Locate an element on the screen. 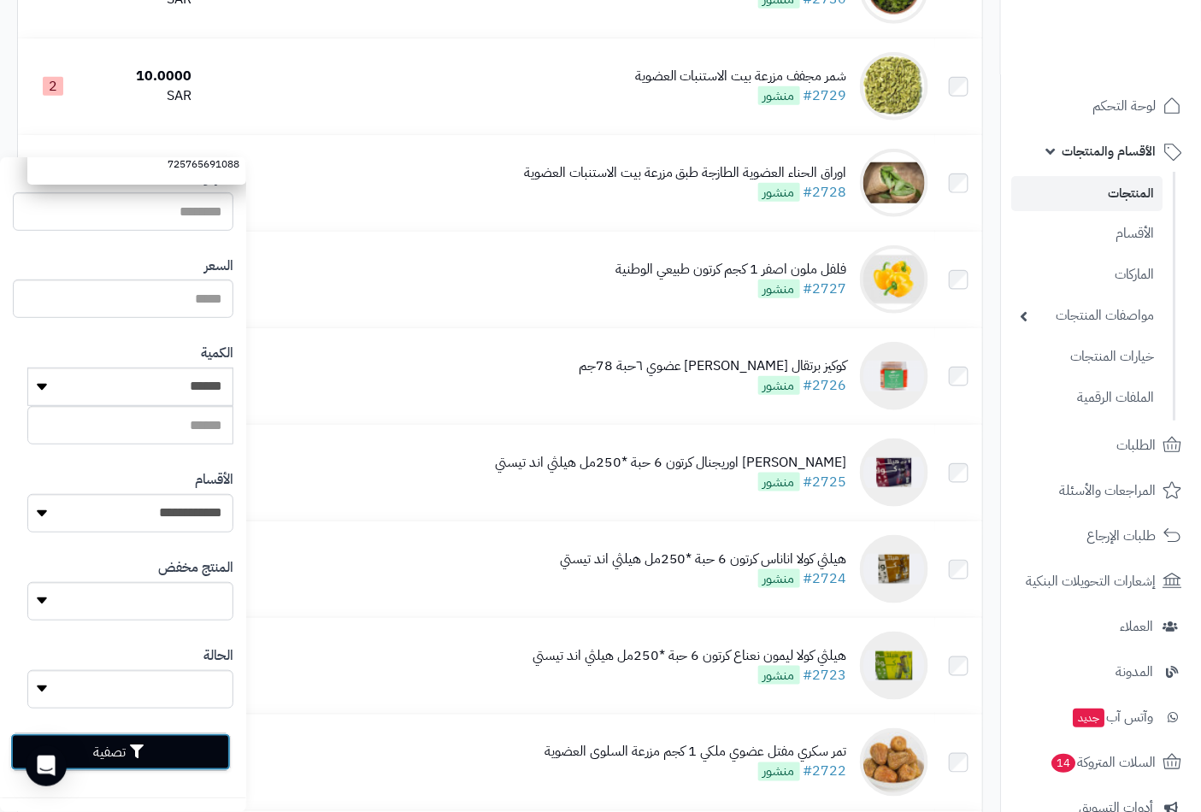 This screenshot has height=812, width=1201. a: وآتس آبجديد is located at coordinates (1101, 717).